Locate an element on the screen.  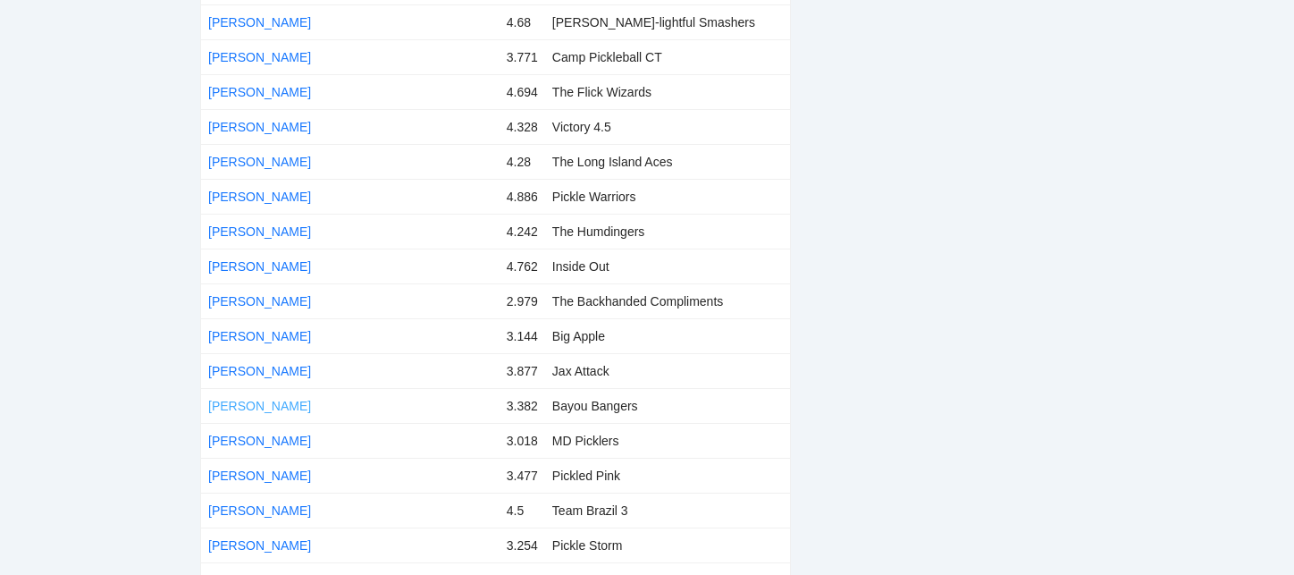
td: 4.694 is located at coordinates (522, 91).